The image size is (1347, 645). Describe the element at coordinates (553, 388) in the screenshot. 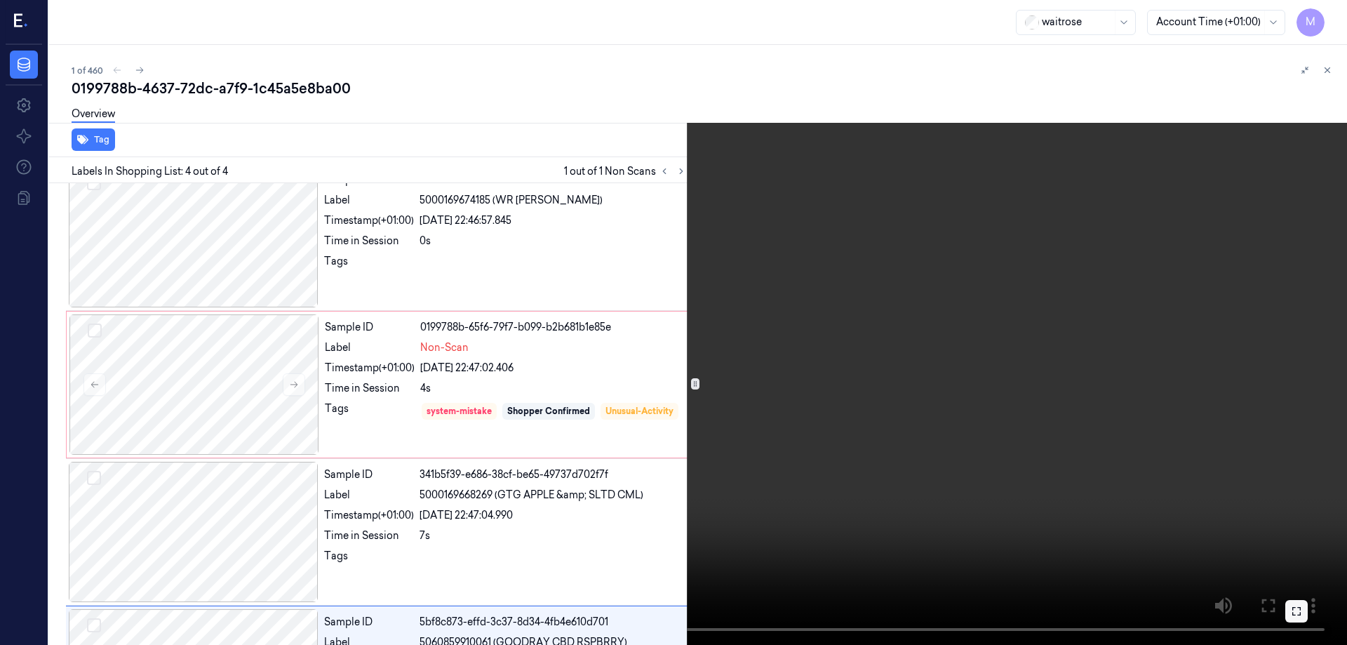

I see `div: 4s` at that location.